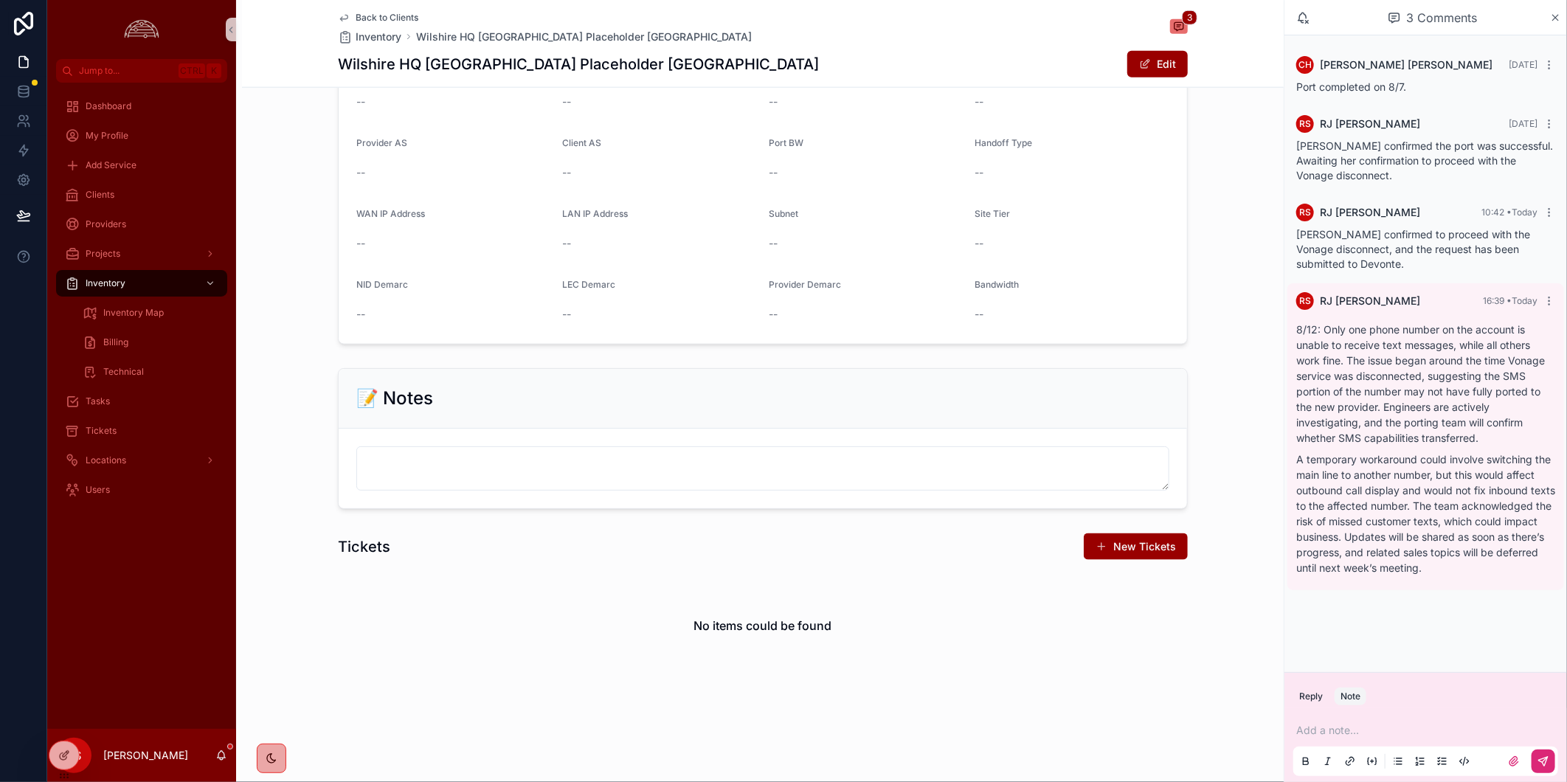 This screenshot has width=1567, height=782. I want to click on span: Locations, so click(106, 460).